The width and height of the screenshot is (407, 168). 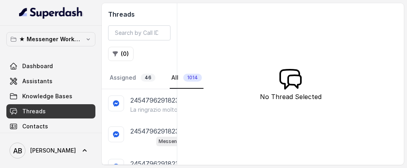 I want to click on p: No Thread Selected, so click(x=290, y=97).